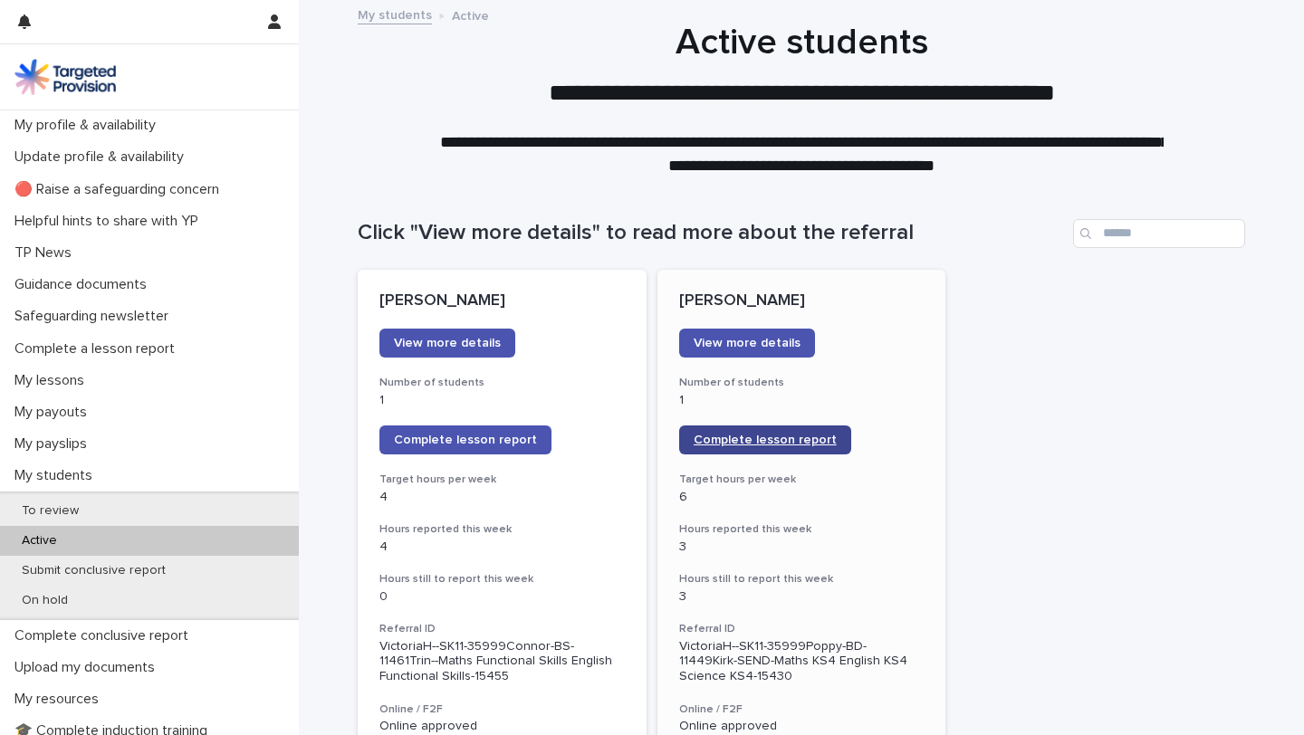  Describe the element at coordinates (44, 600) in the screenshot. I see `p: On hold` at that location.